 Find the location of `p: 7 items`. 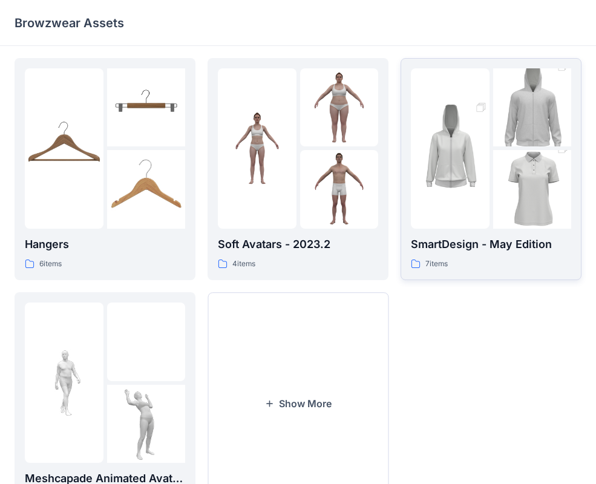

p: 7 items is located at coordinates (436, 264).